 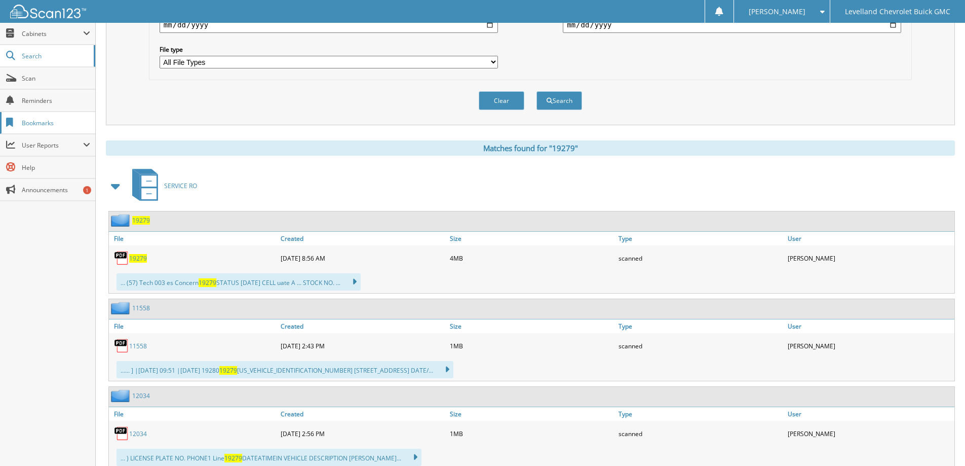 I want to click on span: Help, so click(x=56, y=167).